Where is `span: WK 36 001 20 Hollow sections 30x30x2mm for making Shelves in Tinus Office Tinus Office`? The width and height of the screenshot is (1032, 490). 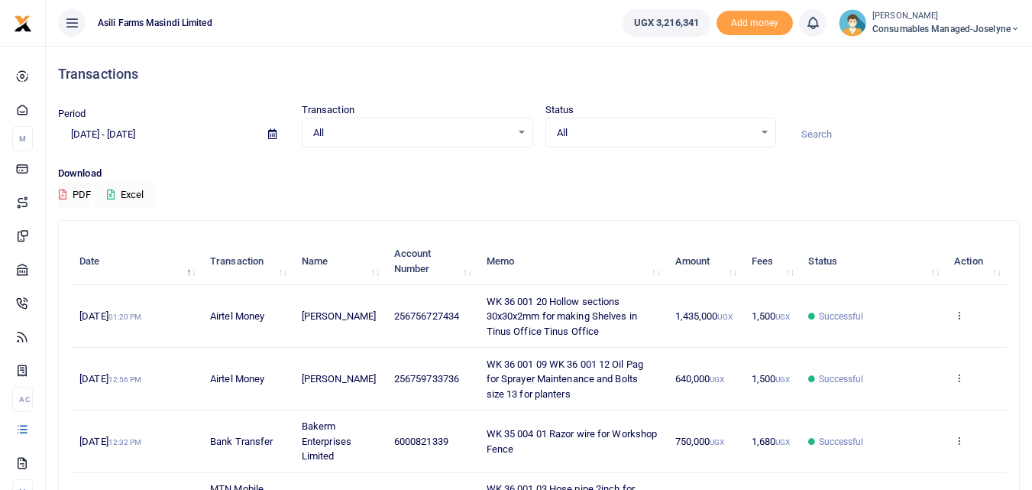
span: WK 36 001 20 Hollow sections 30x30x2mm for making Shelves in Tinus Office Tinus Office is located at coordinates (561, 316).